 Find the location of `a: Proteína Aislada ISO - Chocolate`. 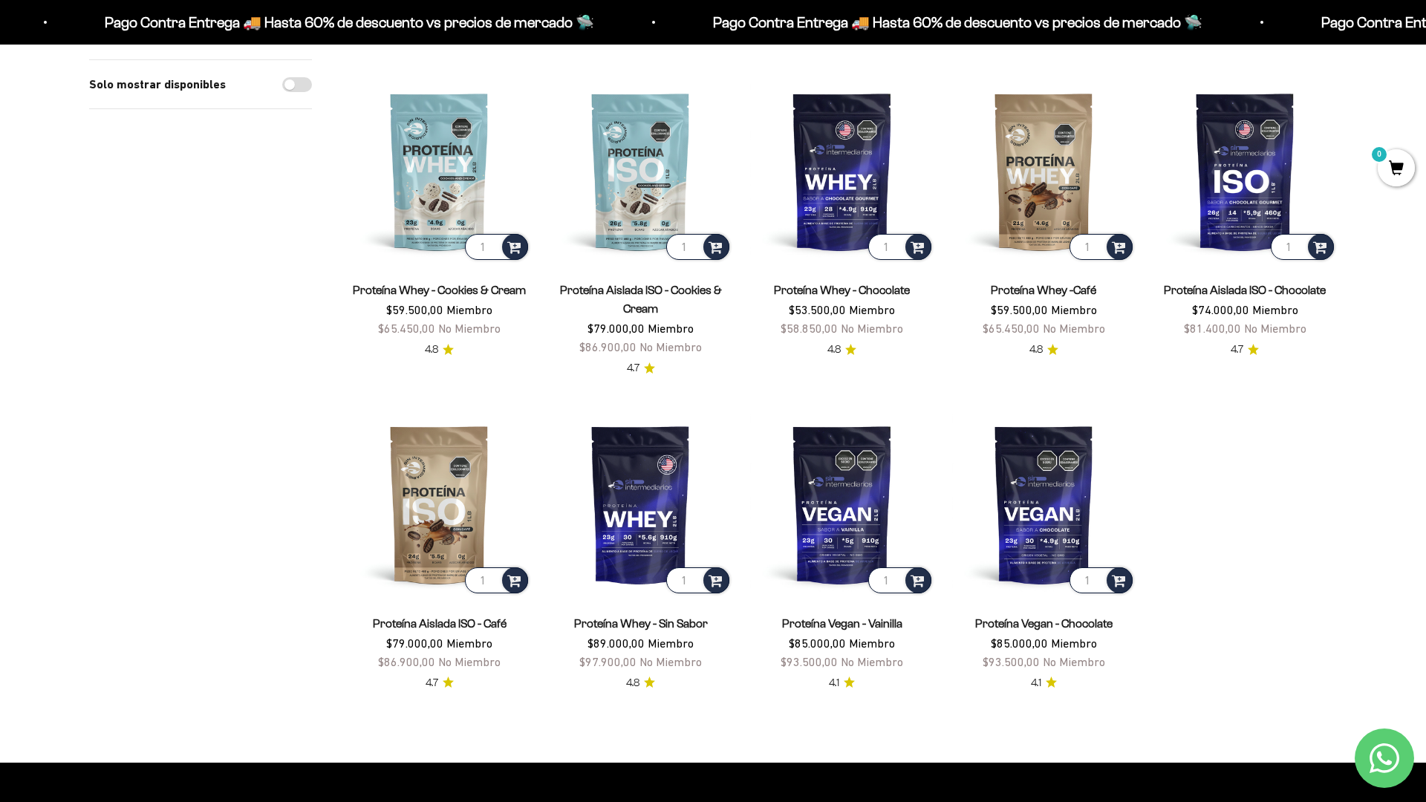

a: Proteína Aislada ISO - Chocolate is located at coordinates (1244, 290).